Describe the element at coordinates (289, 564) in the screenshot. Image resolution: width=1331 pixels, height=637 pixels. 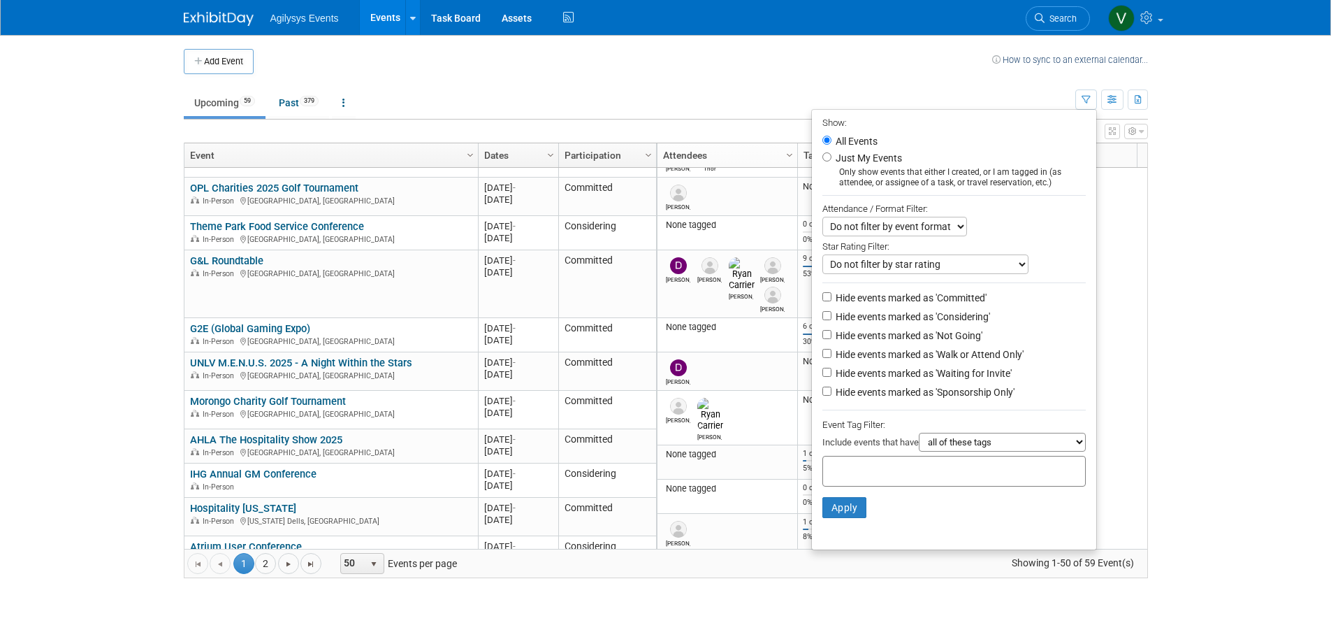
I see `span: Go to the next page` at that location.